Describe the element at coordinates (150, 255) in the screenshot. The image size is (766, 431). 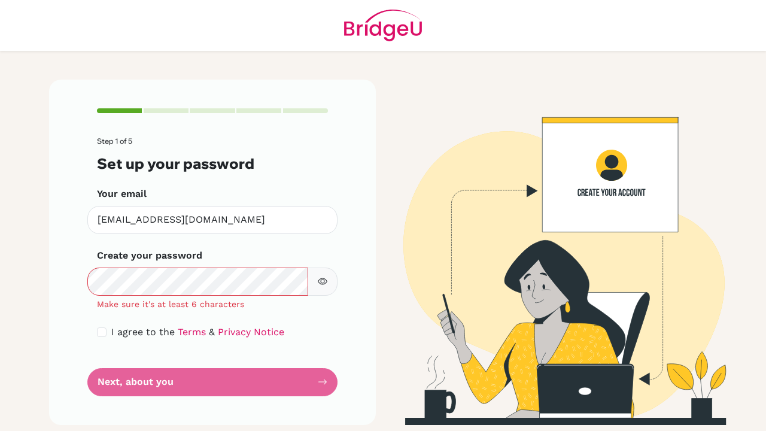
I see `label: Create your password` at that location.